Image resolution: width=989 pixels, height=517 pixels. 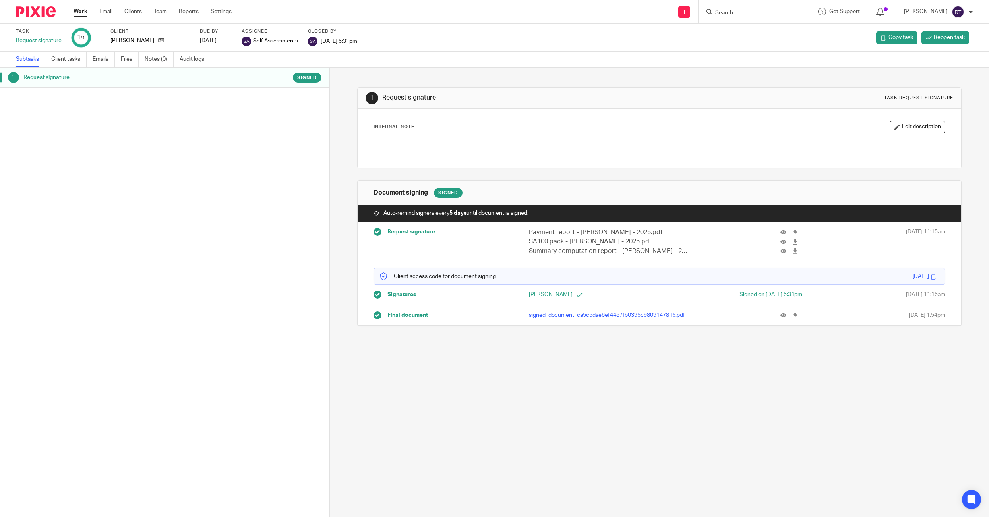 What do you see at coordinates (195, 59) in the screenshot?
I see `a: Audit logs` at bounding box center [195, 59].